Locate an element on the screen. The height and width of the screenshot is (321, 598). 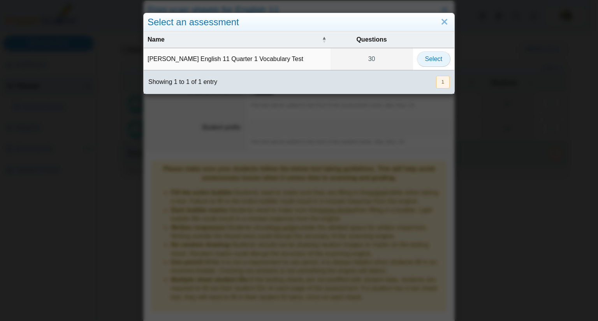
span: Questions is located at coordinates (372, 40).